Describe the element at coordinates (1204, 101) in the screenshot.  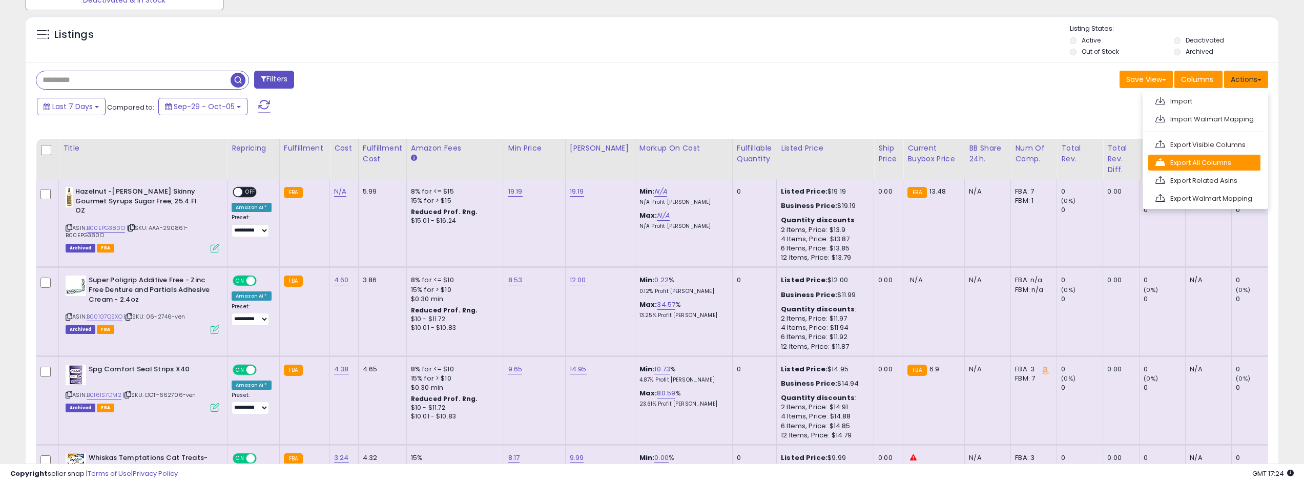
I see `a: Import` at that location.